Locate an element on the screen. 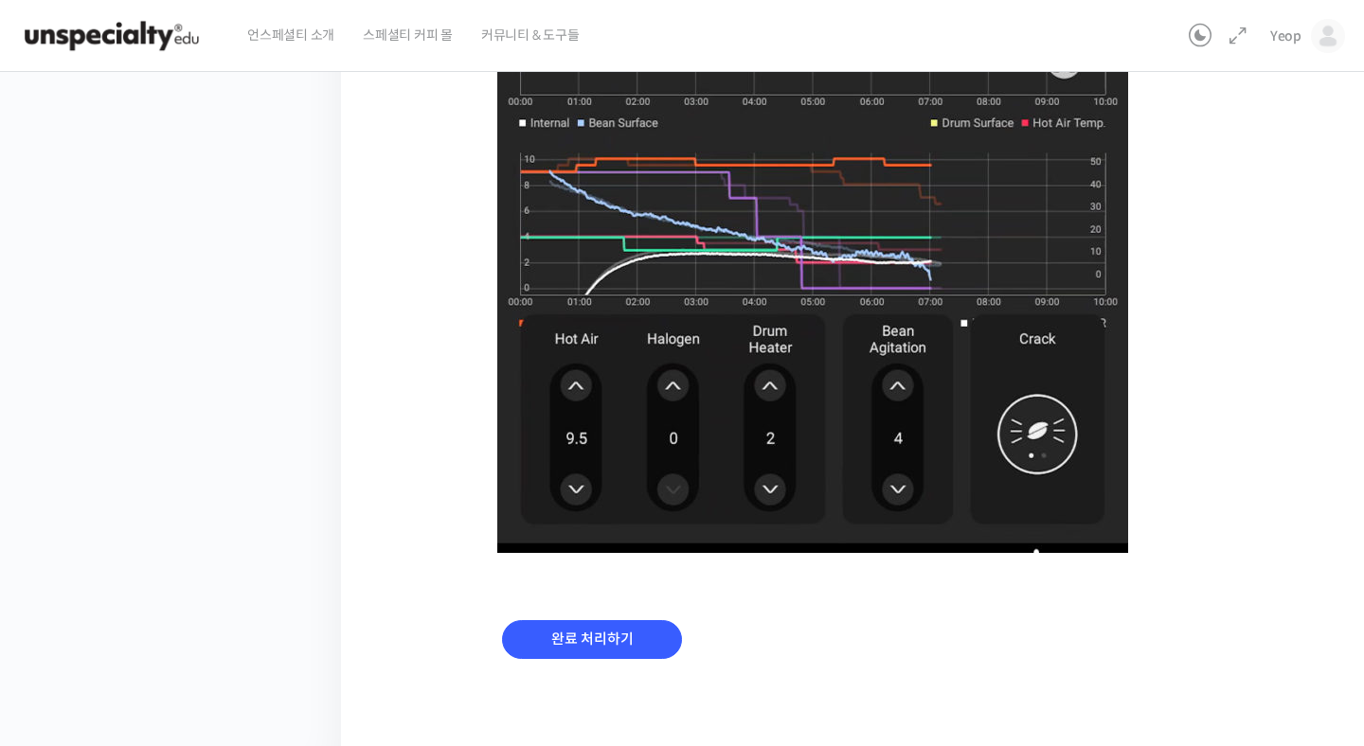 The width and height of the screenshot is (1364, 746). span: 설정 is located at coordinates (304, 625).